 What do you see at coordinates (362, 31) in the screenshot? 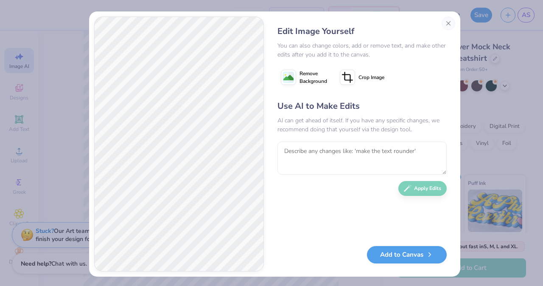
I see `div: Edit Image Yourself` at bounding box center [362, 31].